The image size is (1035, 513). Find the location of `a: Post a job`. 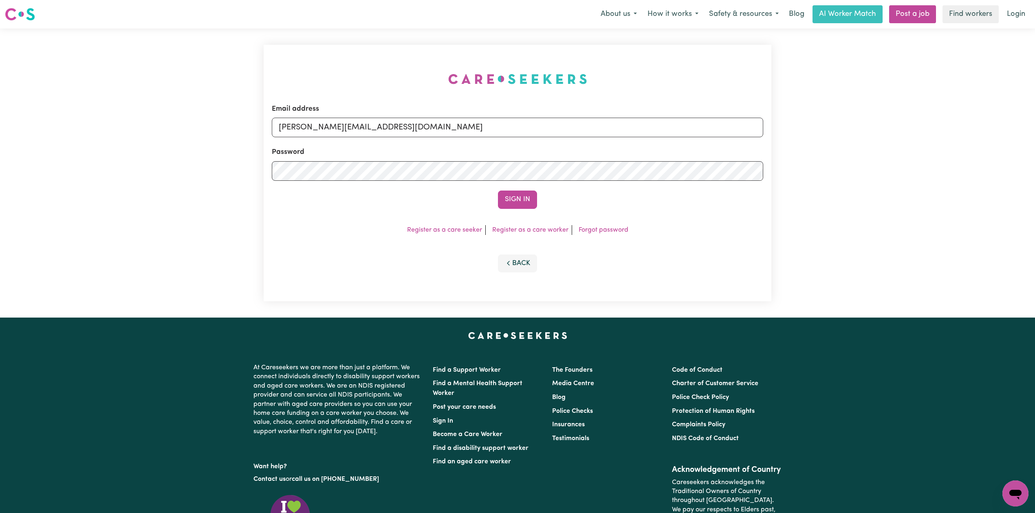

a: Post a job is located at coordinates (912, 14).